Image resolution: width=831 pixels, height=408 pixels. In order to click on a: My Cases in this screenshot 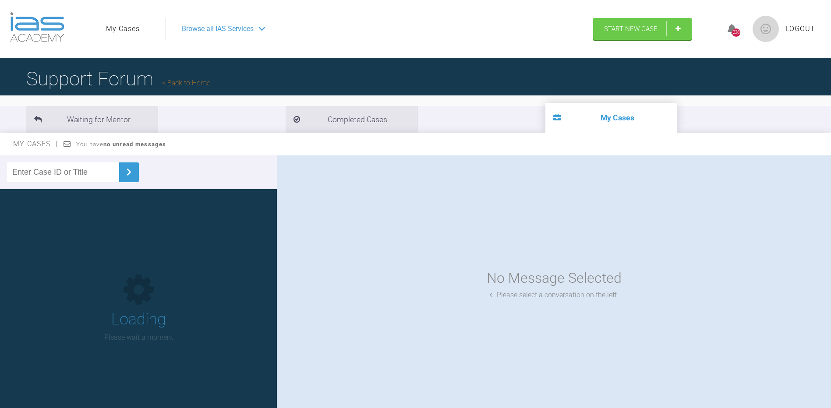, I will do `click(123, 29)`.